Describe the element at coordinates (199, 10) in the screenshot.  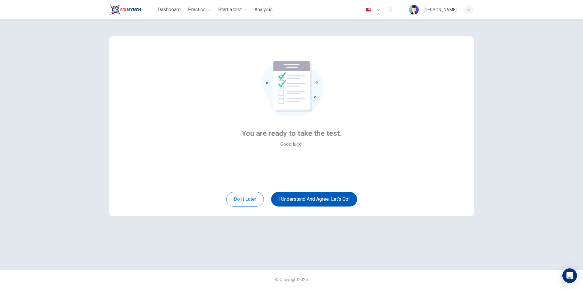
I see `button: Practice` at that location.